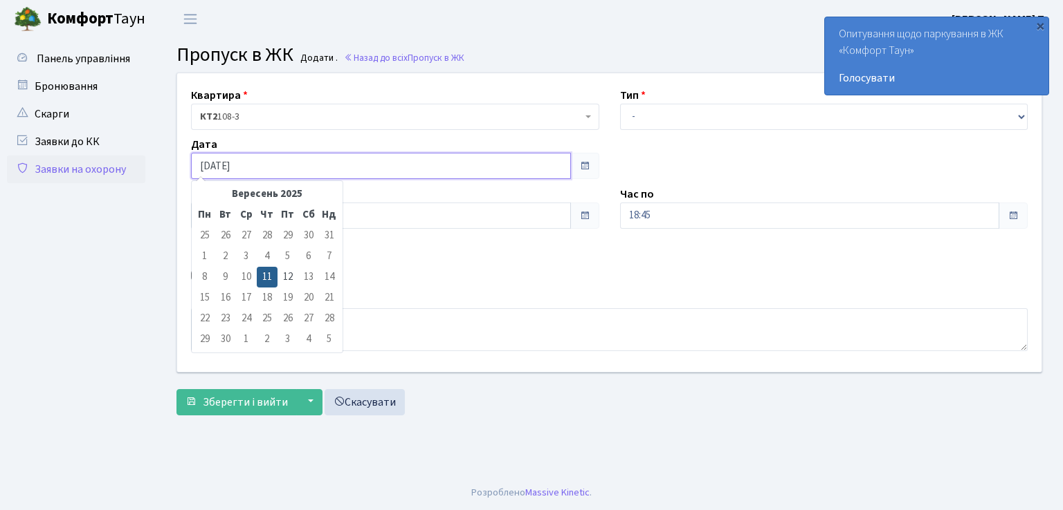  Describe the element at coordinates (76, 169) in the screenshot. I see `a: Заявки на охорону` at that location.